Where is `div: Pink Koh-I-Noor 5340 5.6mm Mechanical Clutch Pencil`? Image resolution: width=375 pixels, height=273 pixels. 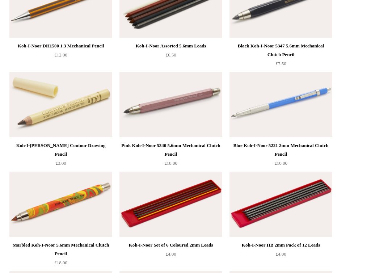
div: Pink Koh-I-Noor 5340 5.6mm Mechanical Clutch Pencil is located at coordinates (171, 150).